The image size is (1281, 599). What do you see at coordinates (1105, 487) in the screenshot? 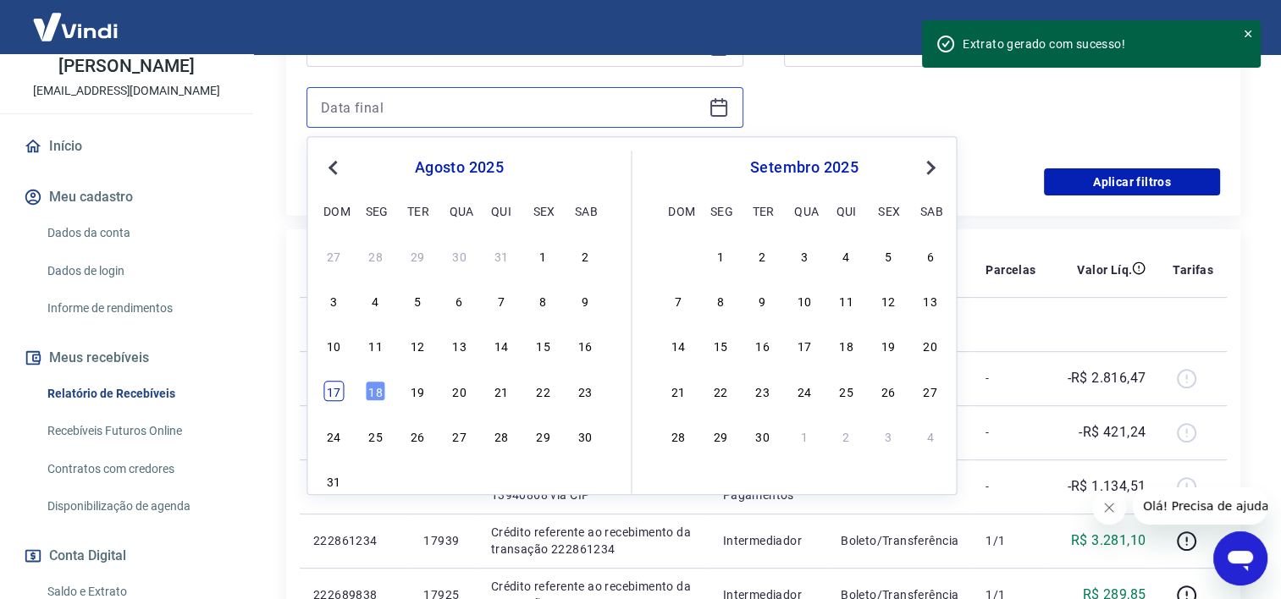
I see `p: -R$ 1.134,51` at bounding box center [1105, 487].